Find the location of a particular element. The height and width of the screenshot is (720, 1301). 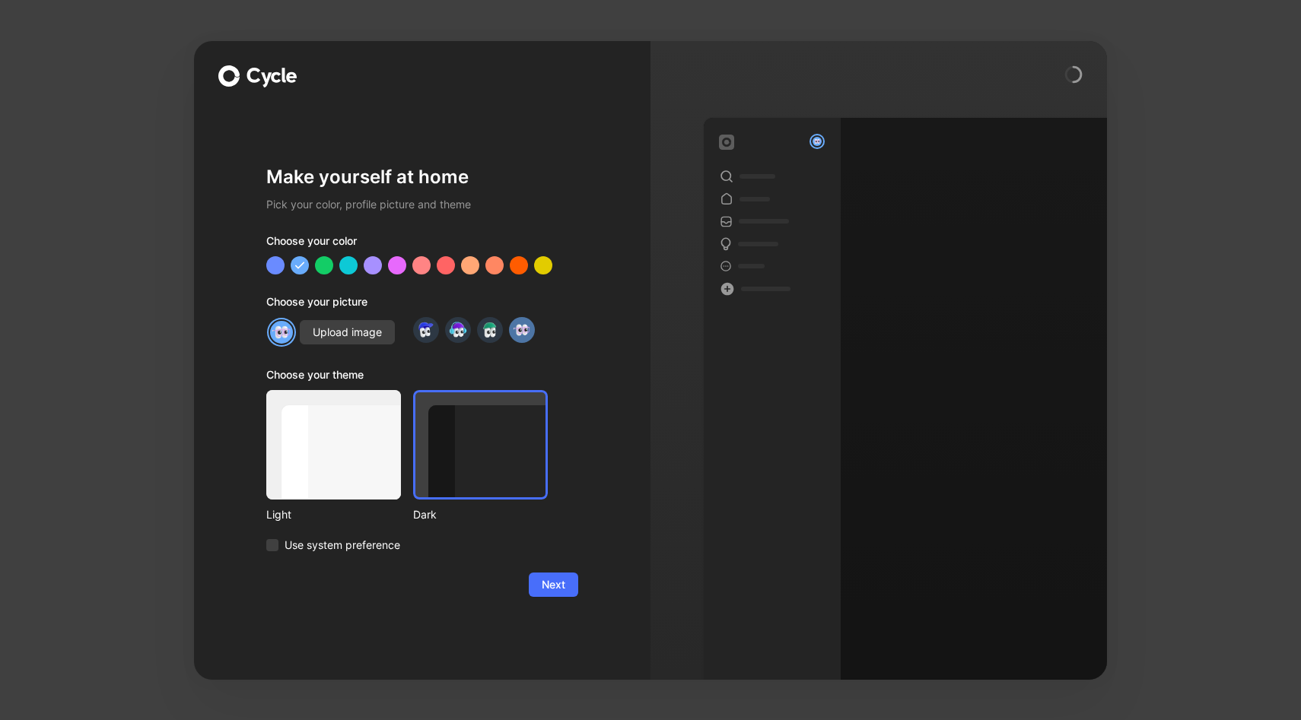

h2: Pick your color, profile picture and theme is located at coordinates (422, 205).